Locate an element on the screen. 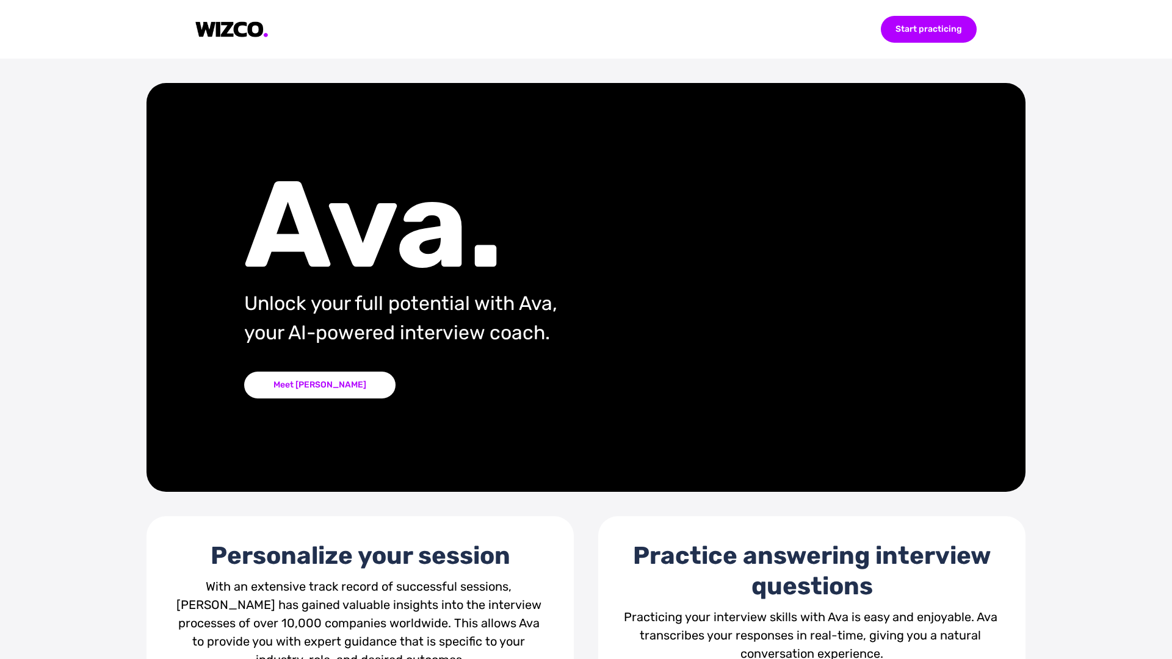 This screenshot has width=1172, height=659. div: Practice answering interview questions is located at coordinates (812, 571).